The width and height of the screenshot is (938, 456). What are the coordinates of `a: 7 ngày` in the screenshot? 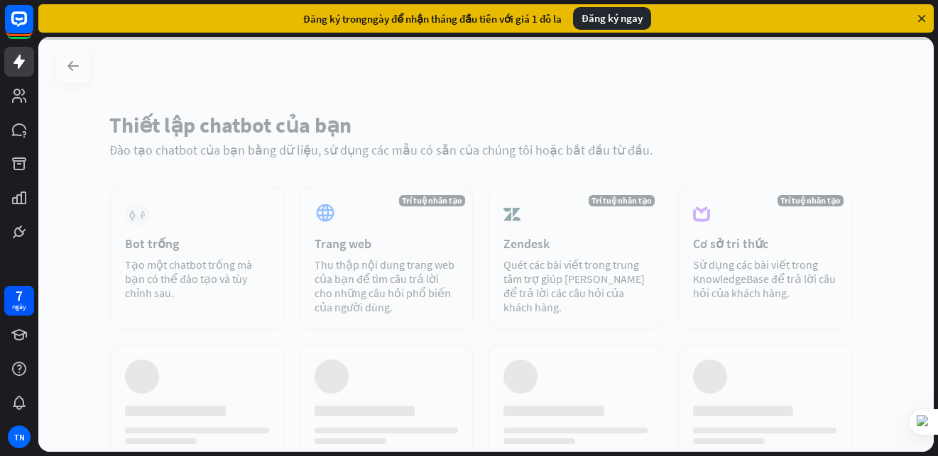 It's located at (19, 301).